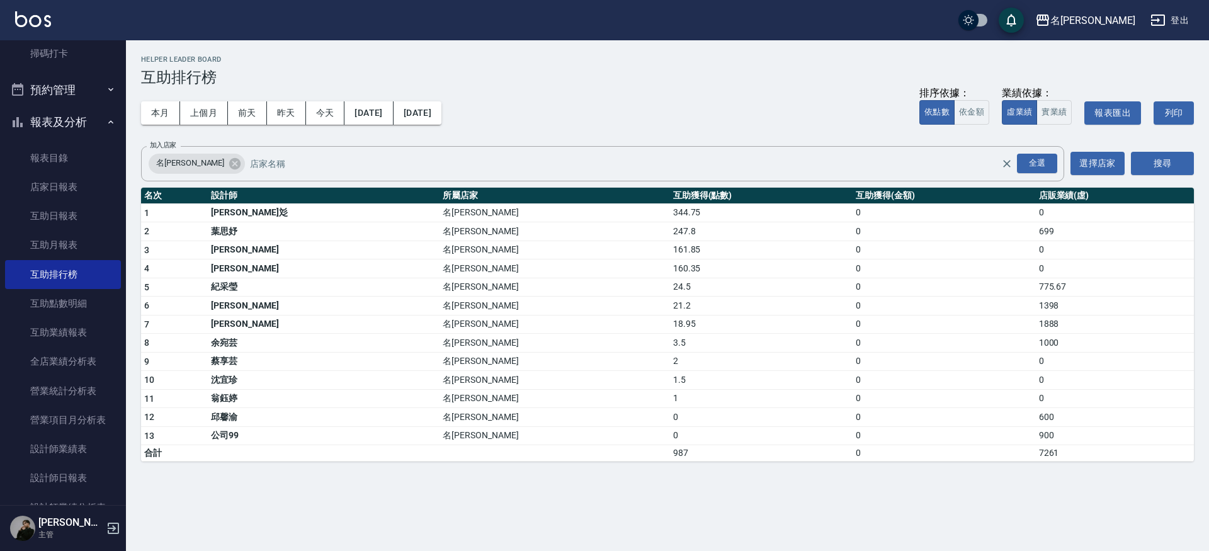 This screenshot has width=1209, height=551. What do you see at coordinates (23, 529) in the screenshot?
I see `img: Person` at bounding box center [23, 529].